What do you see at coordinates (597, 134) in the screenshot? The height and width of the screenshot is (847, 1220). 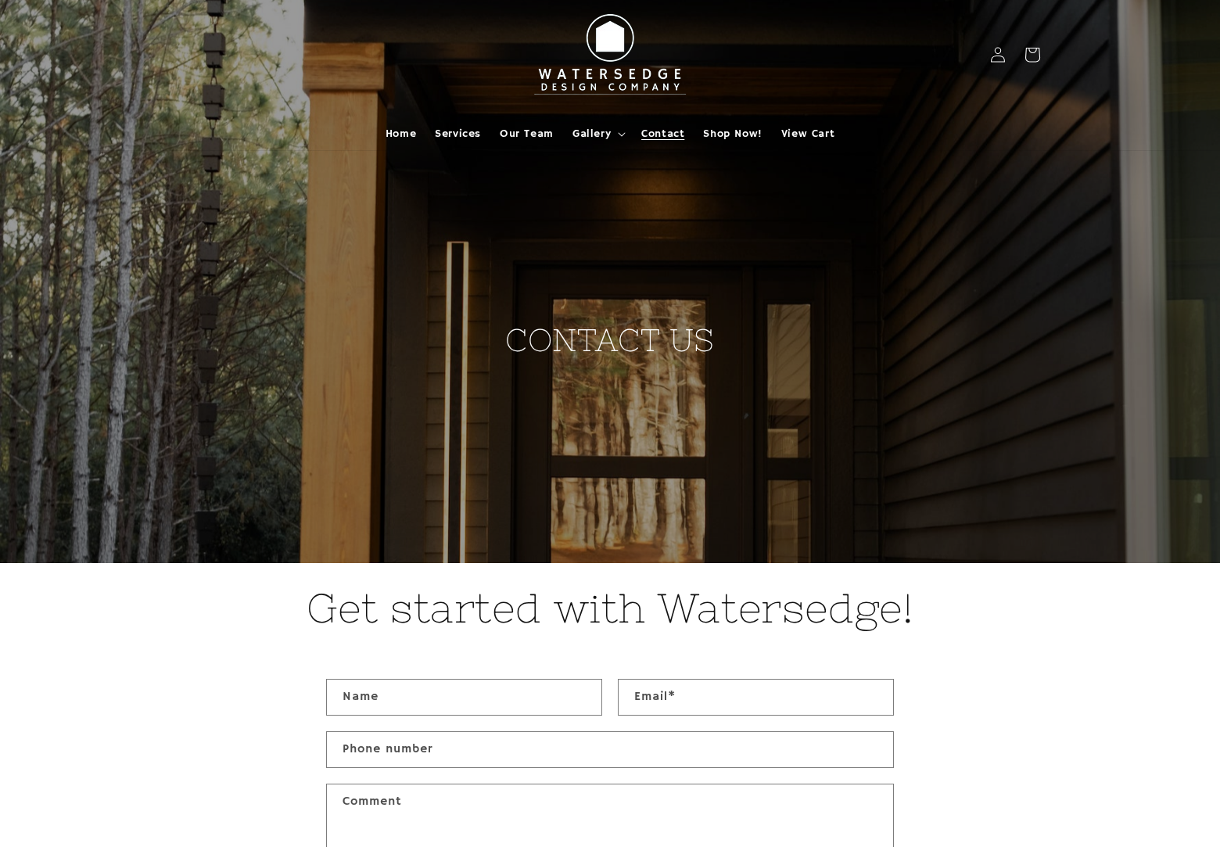 I see `summary: Gallery` at bounding box center [597, 134].